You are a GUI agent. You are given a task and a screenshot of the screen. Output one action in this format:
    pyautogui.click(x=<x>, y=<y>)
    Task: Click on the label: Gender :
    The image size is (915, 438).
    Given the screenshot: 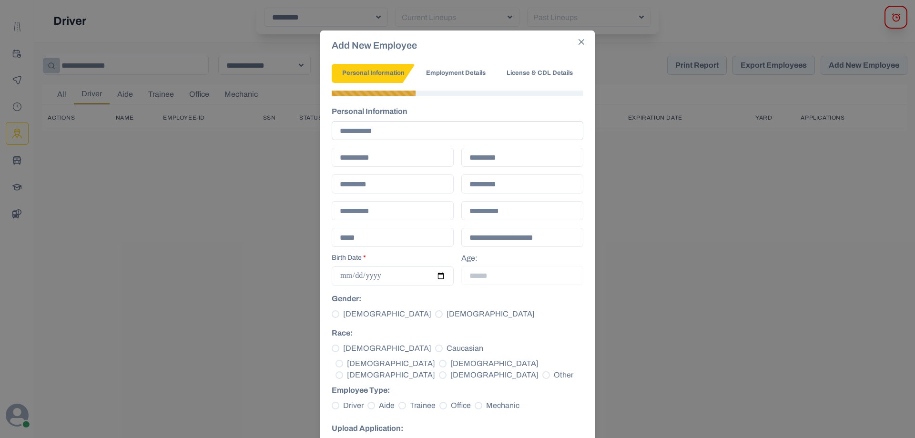 What is the action you would take?
    pyautogui.click(x=454, y=299)
    